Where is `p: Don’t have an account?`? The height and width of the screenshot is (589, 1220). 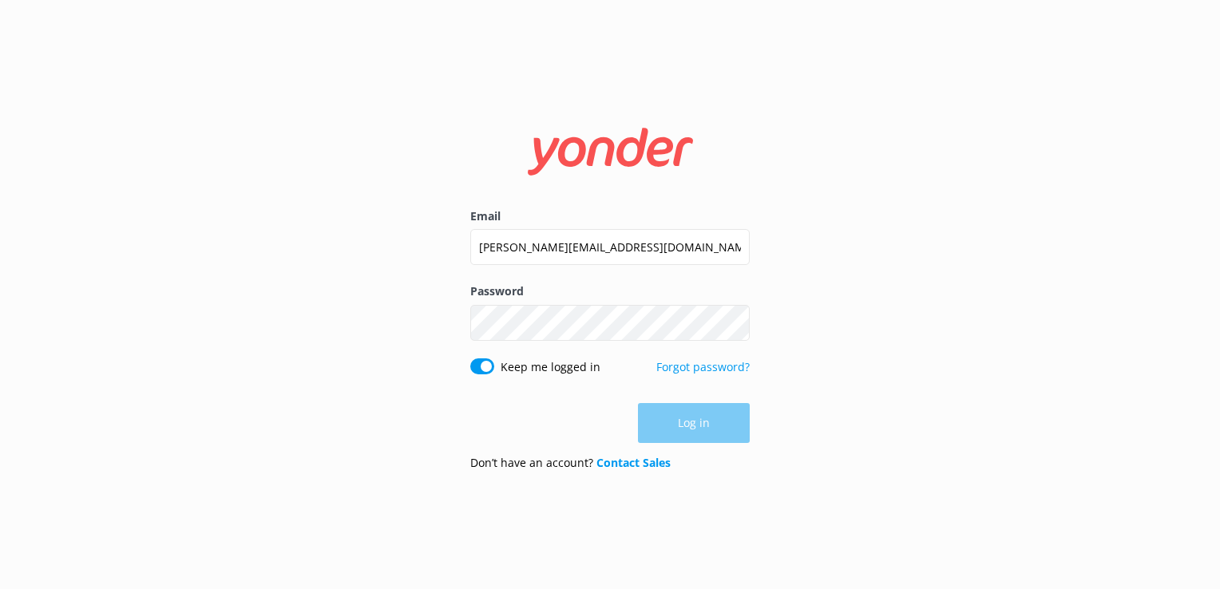 p: Don’t have an account? is located at coordinates (570, 463).